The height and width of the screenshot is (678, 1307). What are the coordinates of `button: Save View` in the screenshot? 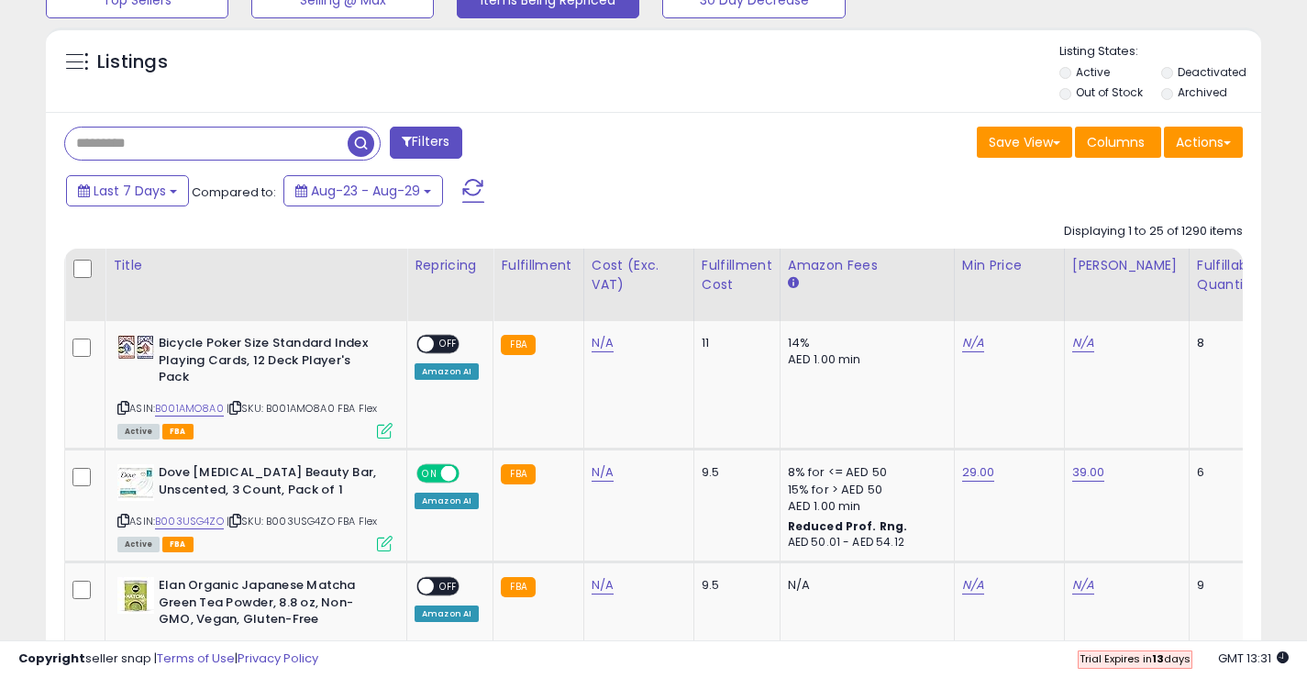 It's located at (1025, 142).